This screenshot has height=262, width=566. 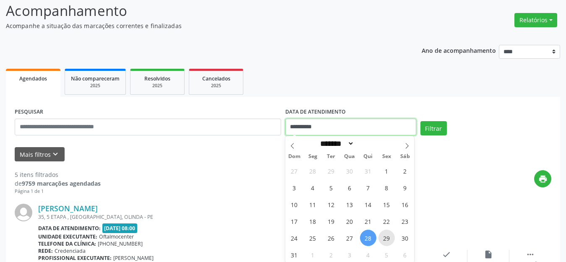 I want to click on span: Agosto 12, 2025, so click(x=331, y=204).